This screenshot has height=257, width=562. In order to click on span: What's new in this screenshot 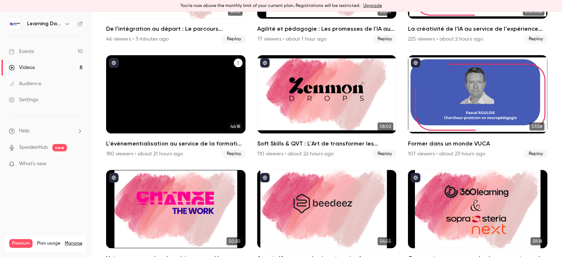, I will do `click(33, 164)`.